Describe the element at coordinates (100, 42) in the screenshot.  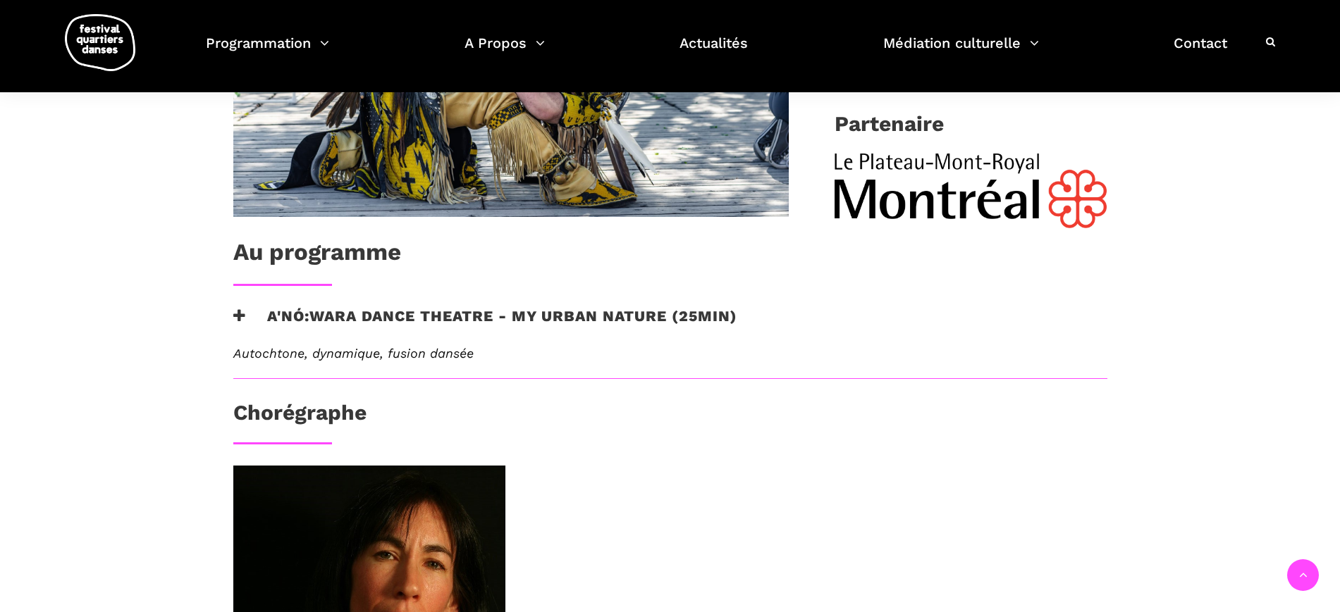
I see `img: logo-fqd-med` at that location.